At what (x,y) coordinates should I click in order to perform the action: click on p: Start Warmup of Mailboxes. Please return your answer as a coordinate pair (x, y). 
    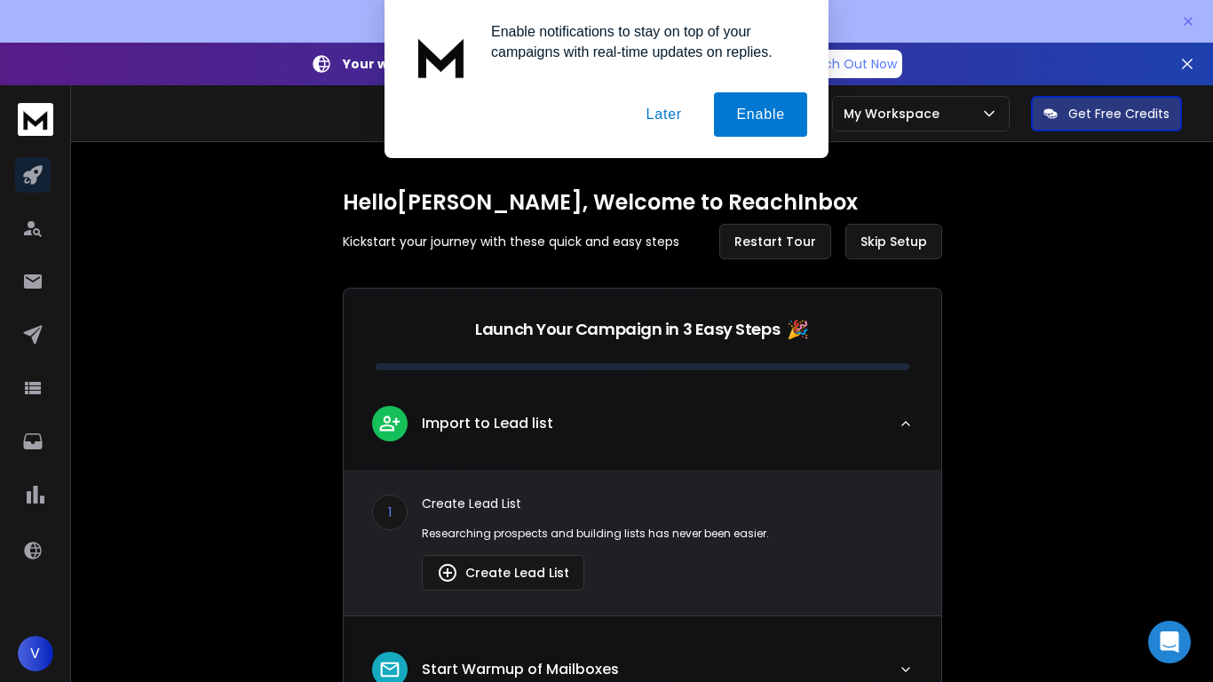
    Looking at the image, I should click on (521, 670).